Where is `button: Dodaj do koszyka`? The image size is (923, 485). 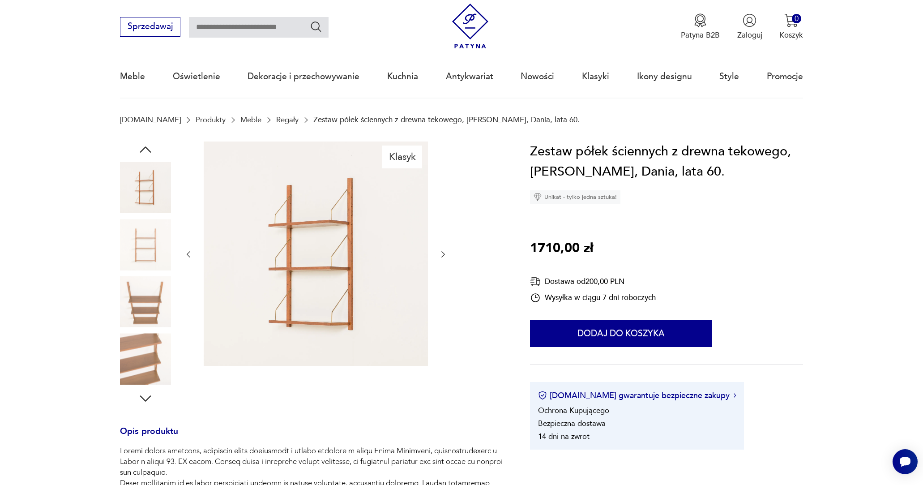
button: Dodaj do koszyka is located at coordinates (621, 334).